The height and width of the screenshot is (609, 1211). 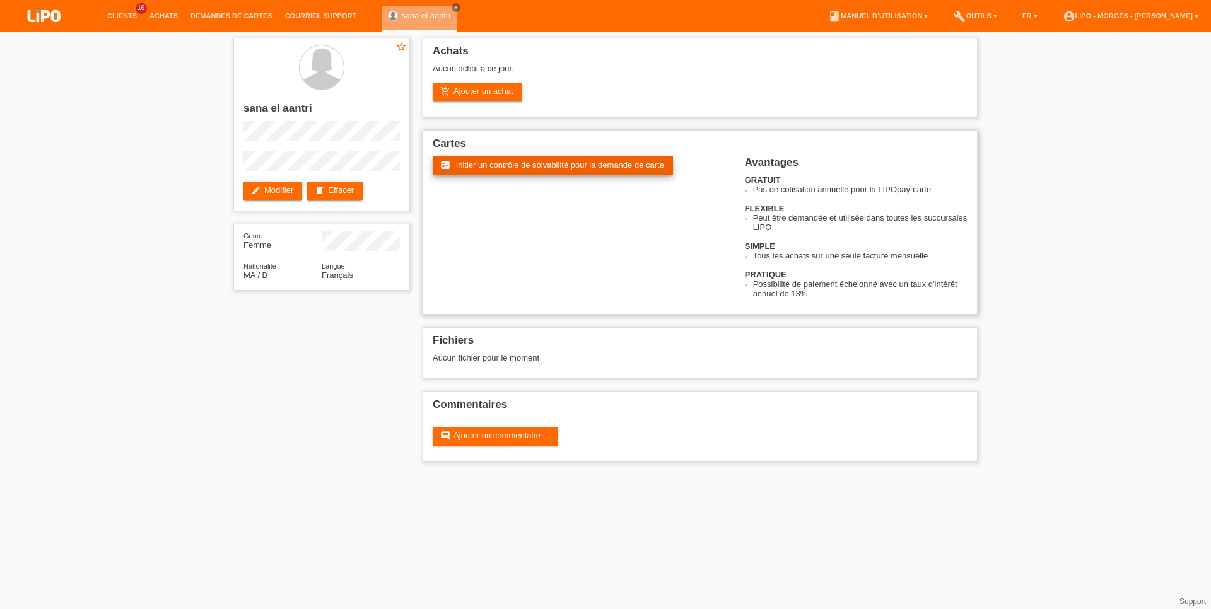 What do you see at coordinates (283, 240) in the screenshot?
I see `div: Femme` at bounding box center [283, 240].